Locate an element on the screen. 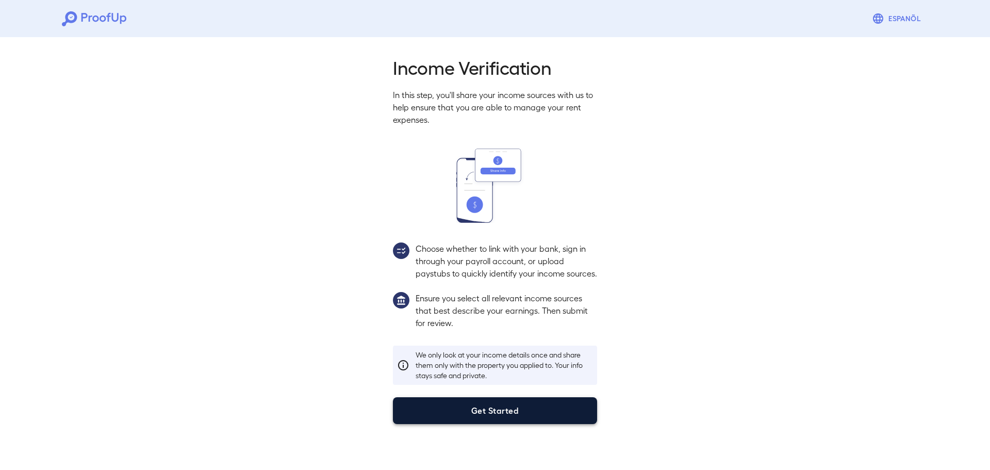 This screenshot has height=470, width=990. img: group1.svg is located at coordinates (401, 300).